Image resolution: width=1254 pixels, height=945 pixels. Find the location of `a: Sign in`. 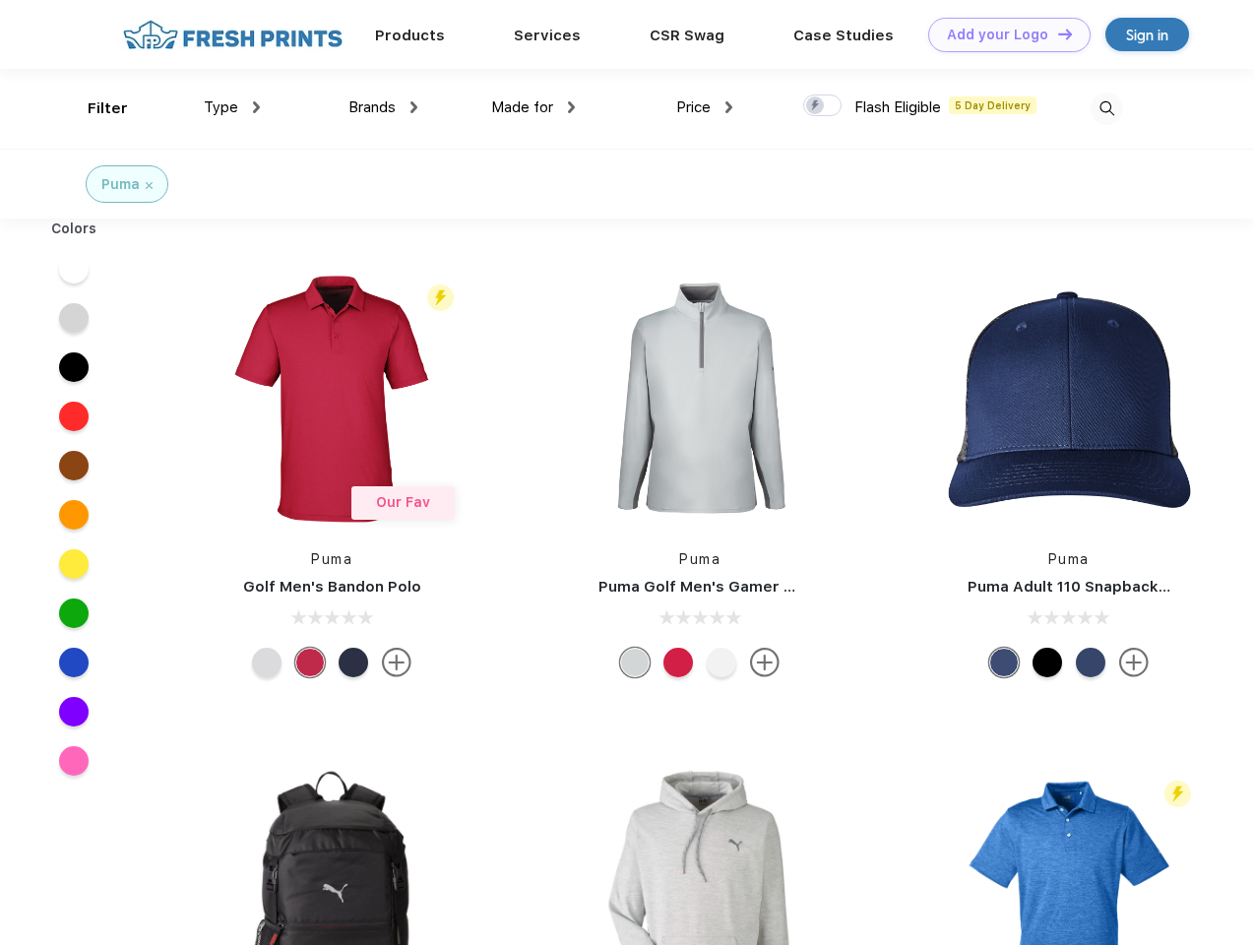

a: Sign in is located at coordinates (1147, 34).